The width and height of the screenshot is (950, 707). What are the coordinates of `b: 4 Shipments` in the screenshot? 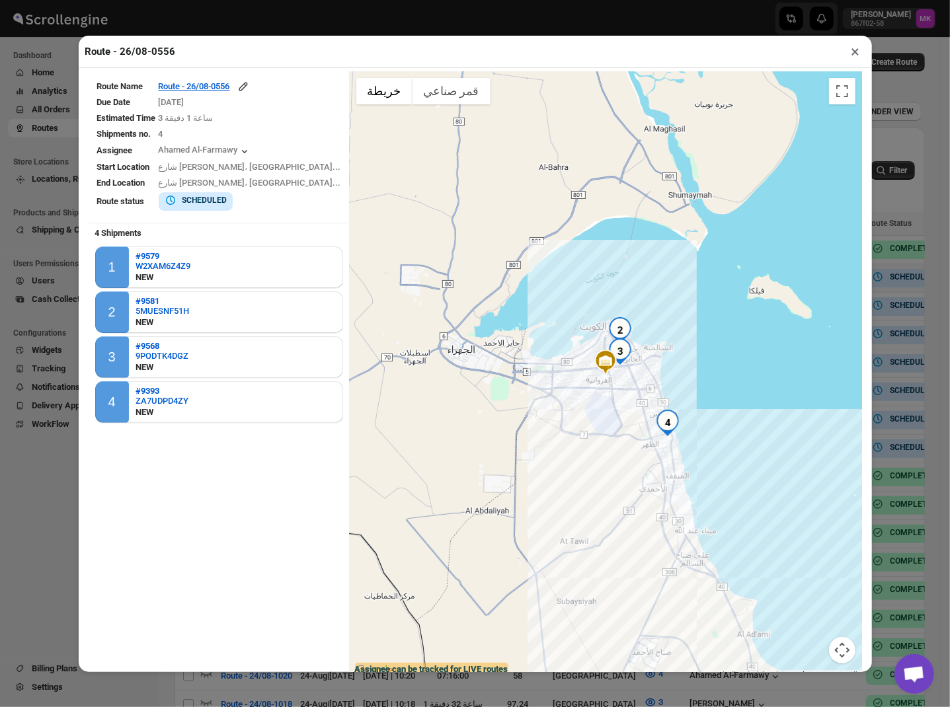 It's located at (118, 233).